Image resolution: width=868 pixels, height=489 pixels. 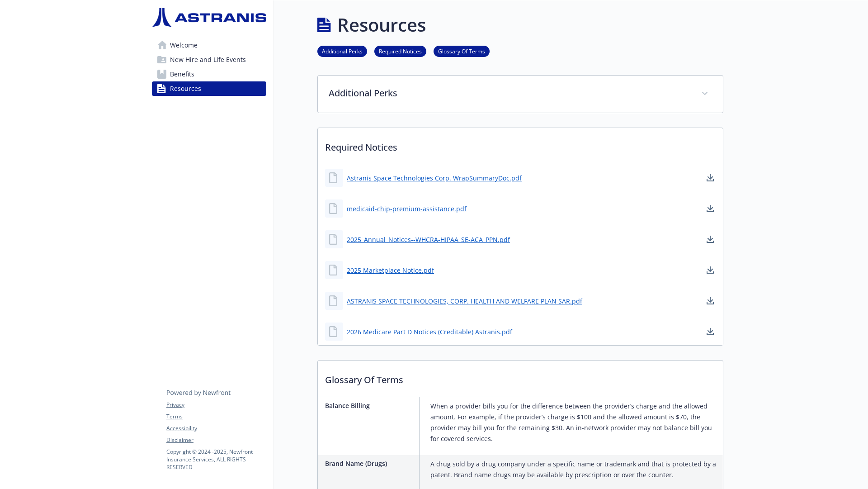 What do you see at coordinates (208, 60) in the screenshot?
I see `span: New Hire and Life Events` at bounding box center [208, 60].